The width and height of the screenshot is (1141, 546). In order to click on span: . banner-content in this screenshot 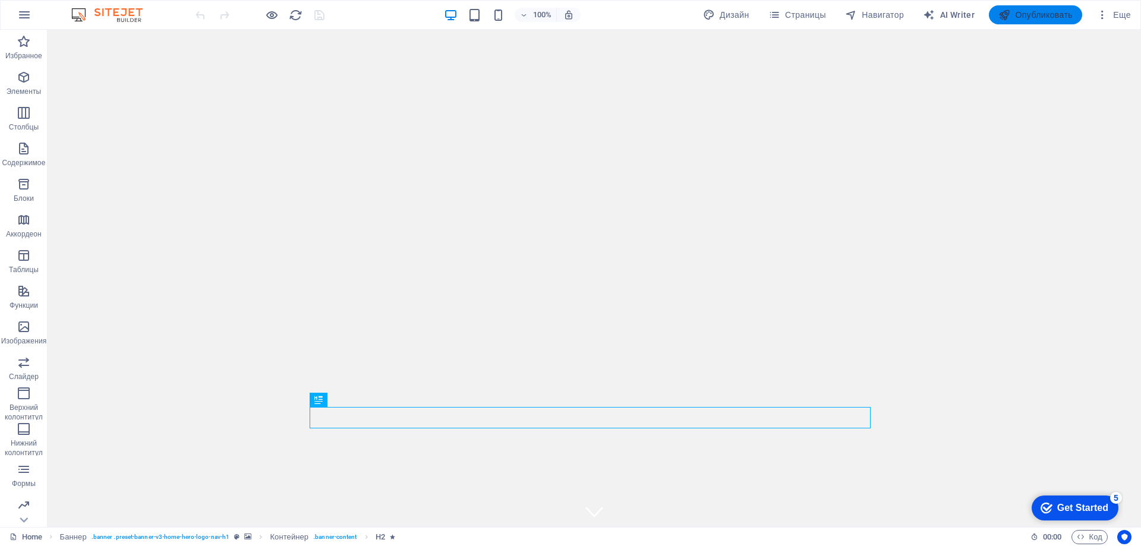, I will do `click(335, 537)`.